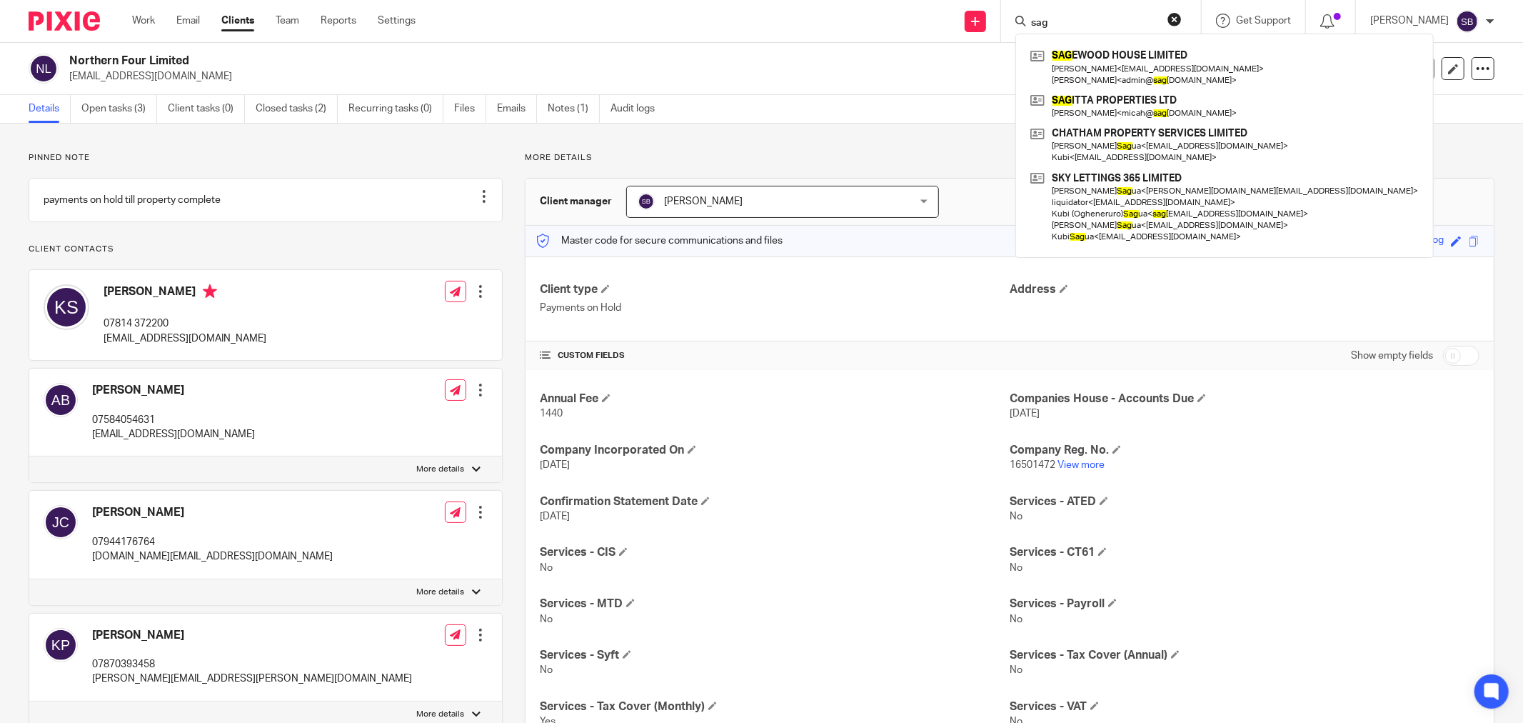  I want to click on h4: Address, so click(1244, 289).